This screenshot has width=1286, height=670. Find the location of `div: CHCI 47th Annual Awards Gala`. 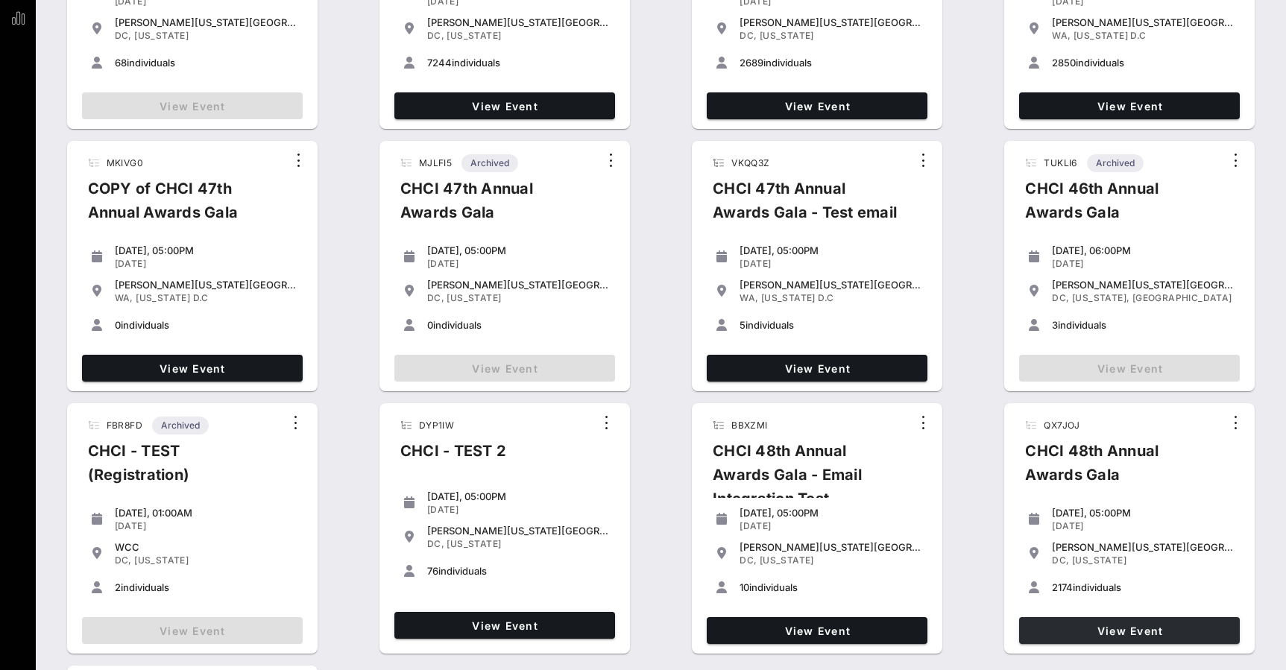

div: CHCI 47th Annual Awards Gala is located at coordinates (494, 207).